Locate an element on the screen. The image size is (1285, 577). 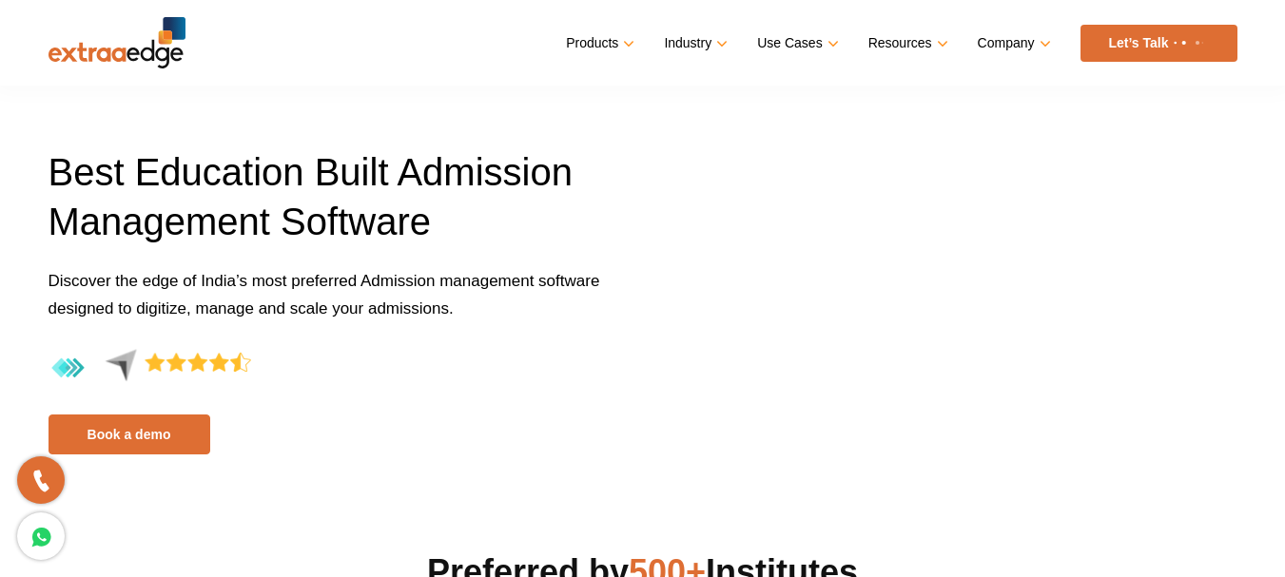
a: Products is located at coordinates (598, 43).